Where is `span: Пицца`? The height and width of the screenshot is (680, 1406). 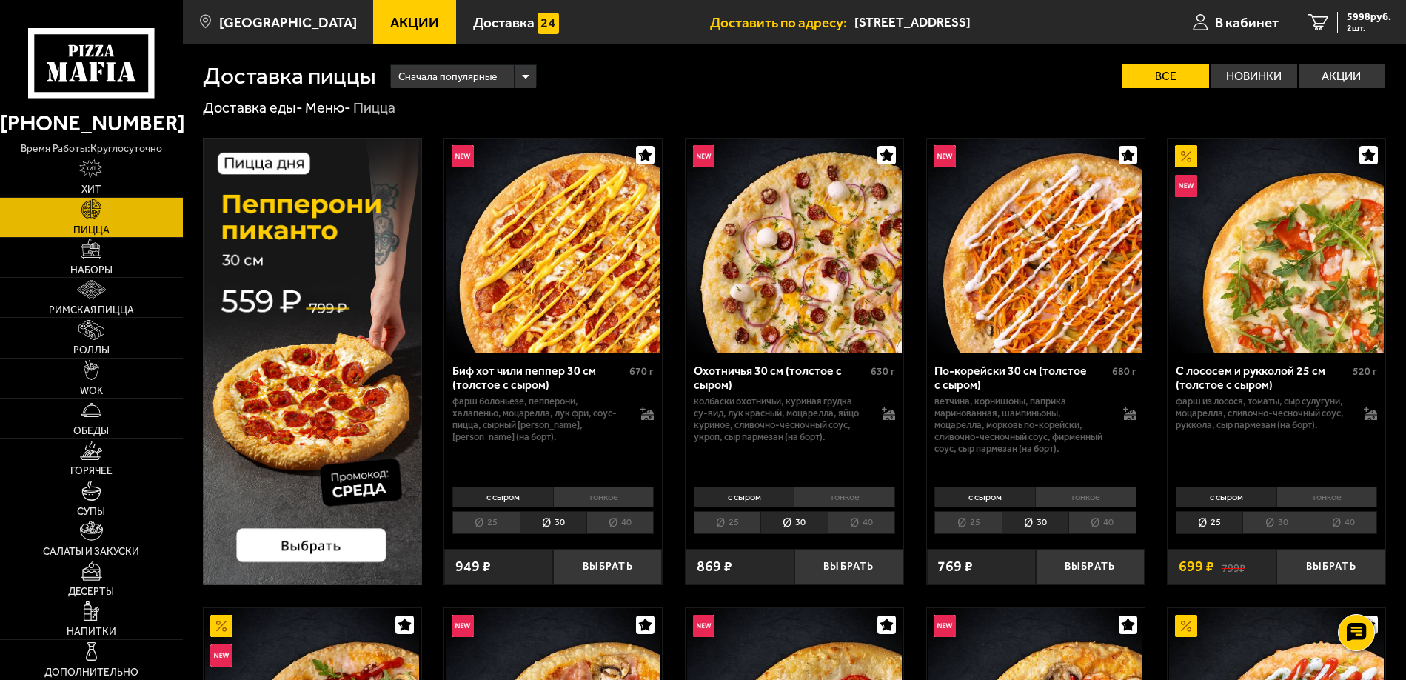 span: Пицца is located at coordinates (91, 230).